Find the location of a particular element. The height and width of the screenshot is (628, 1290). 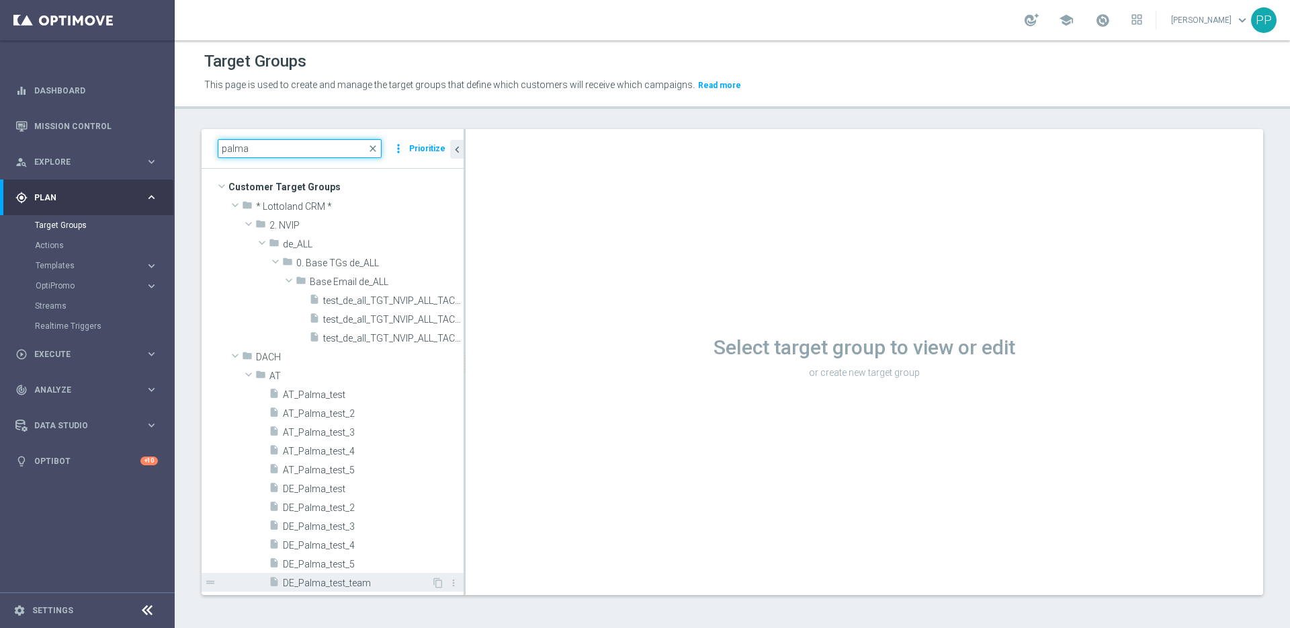

div: Mission Control is located at coordinates (87, 126).